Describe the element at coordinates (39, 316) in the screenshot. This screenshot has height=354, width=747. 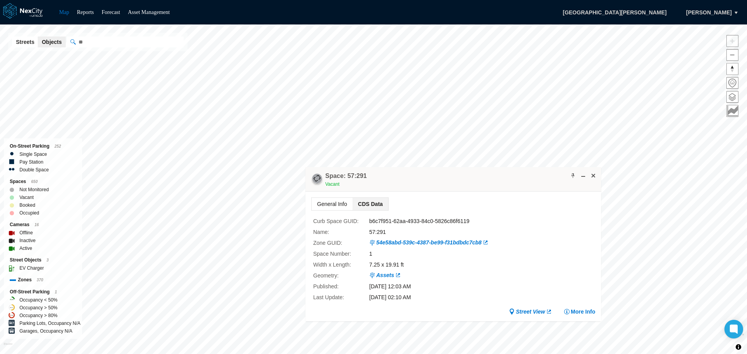
I see `label: Occupancy > 80%` at that location.